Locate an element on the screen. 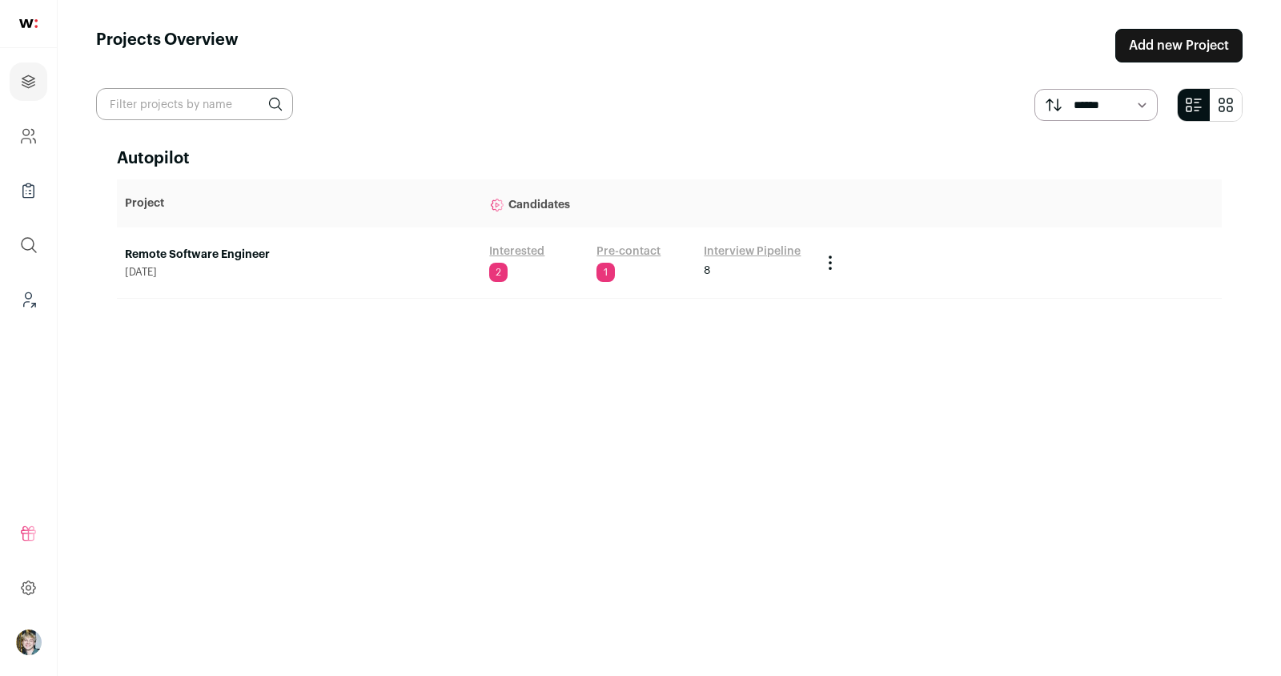  a: Add new Project is located at coordinates (1179, 46).